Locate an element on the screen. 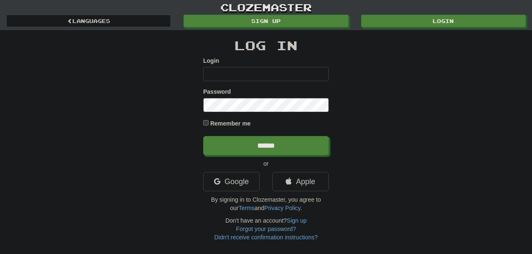 This screenshot has height=254, width=532. a: Didn't receive confirmation instructions? is located at coordinates (265, 237).